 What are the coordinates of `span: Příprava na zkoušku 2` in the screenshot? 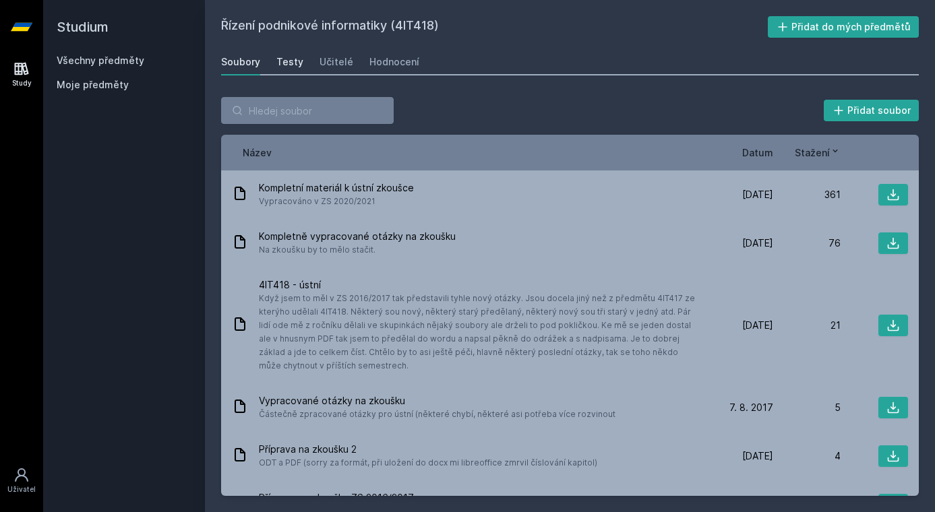 It's located at (428, 450).